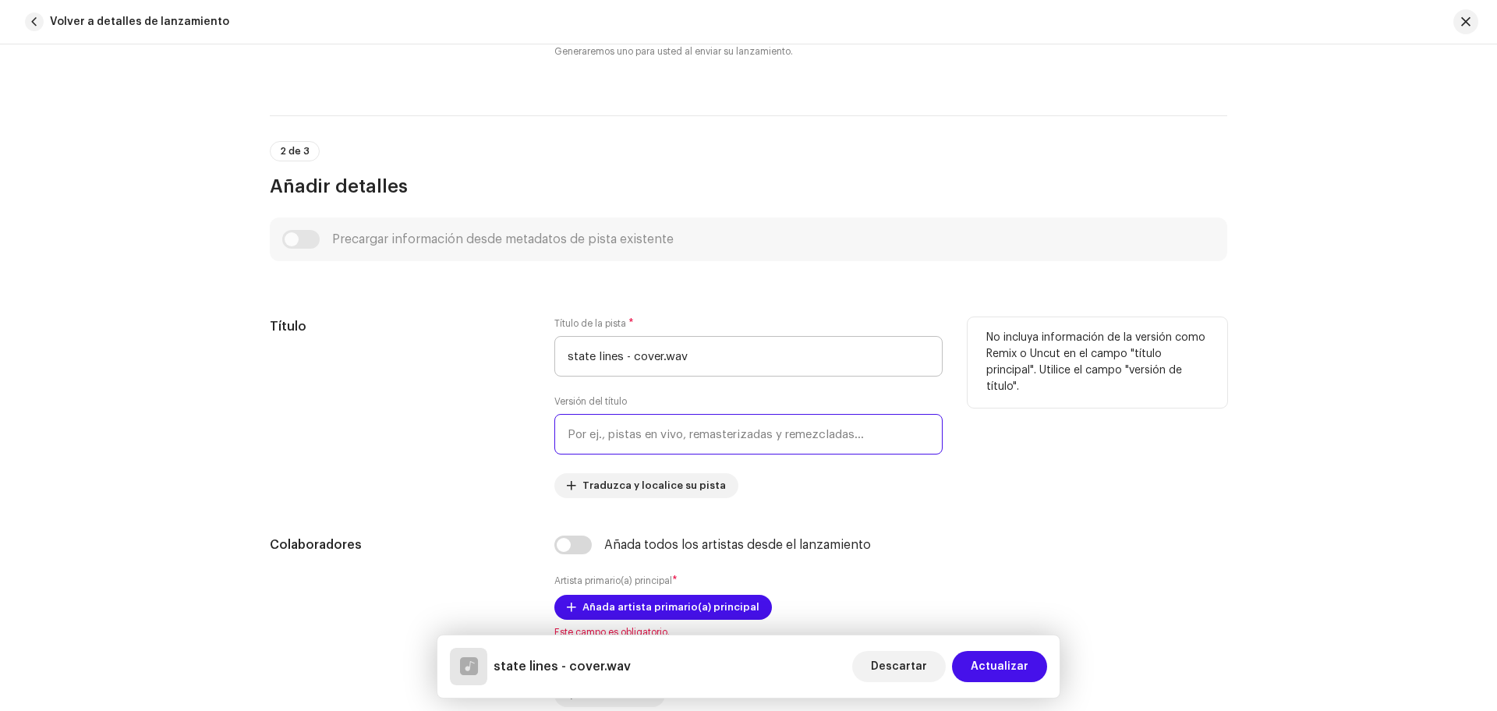 The height and width of the screenshot is (711, 1497). Describe the element at coordinates (399, 327) in the screenshot. I see `h5: Título` at that location.